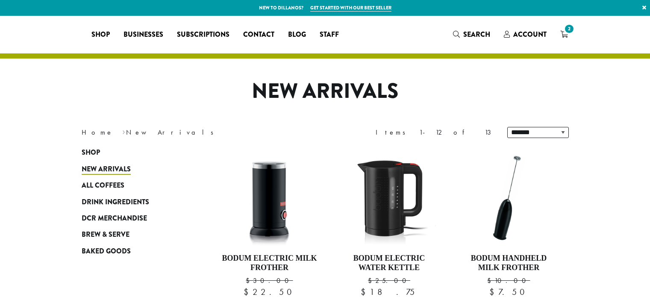 This screenshot has width=650, height=297. What do you see at coordinates (476, 34) in the screenshot?
I see `span: Search` at bounding box center [476, 34].